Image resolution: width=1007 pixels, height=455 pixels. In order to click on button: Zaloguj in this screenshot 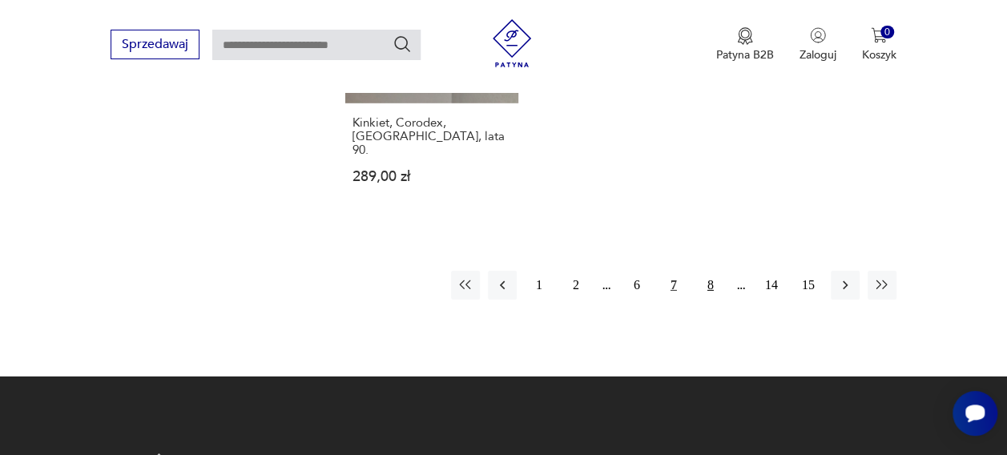, I will do `click(818, 45)`.